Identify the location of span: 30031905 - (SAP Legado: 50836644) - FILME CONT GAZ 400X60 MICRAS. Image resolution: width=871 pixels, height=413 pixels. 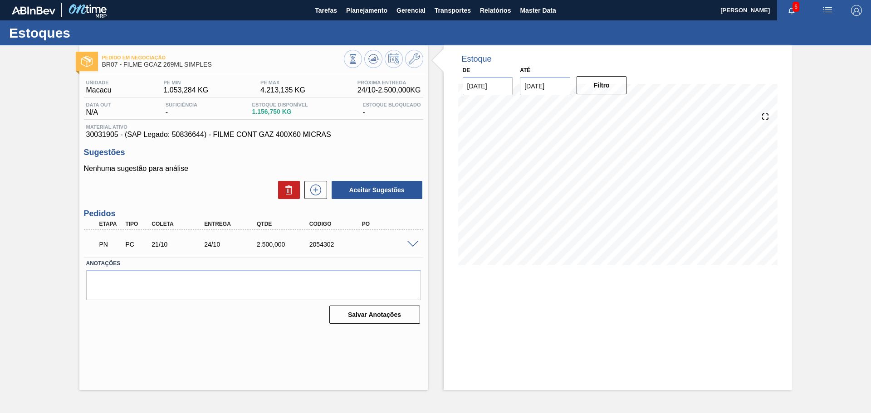
(254, 135).